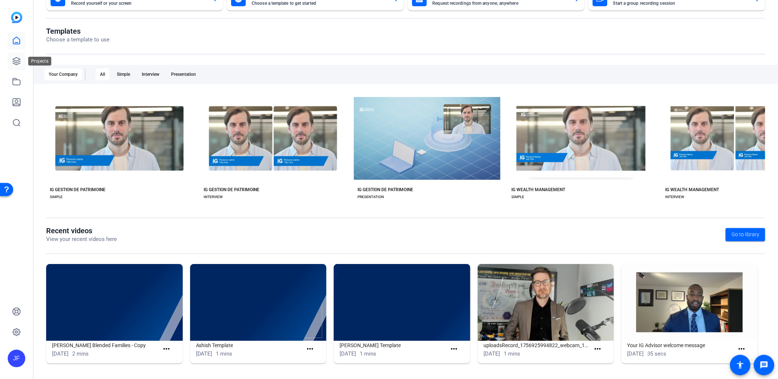 This screenshot has height=379, width=778. What do you see at coordinates (78, 31) in the screenshot?
I see `h1: Templates` at bounding box center [78, 31].